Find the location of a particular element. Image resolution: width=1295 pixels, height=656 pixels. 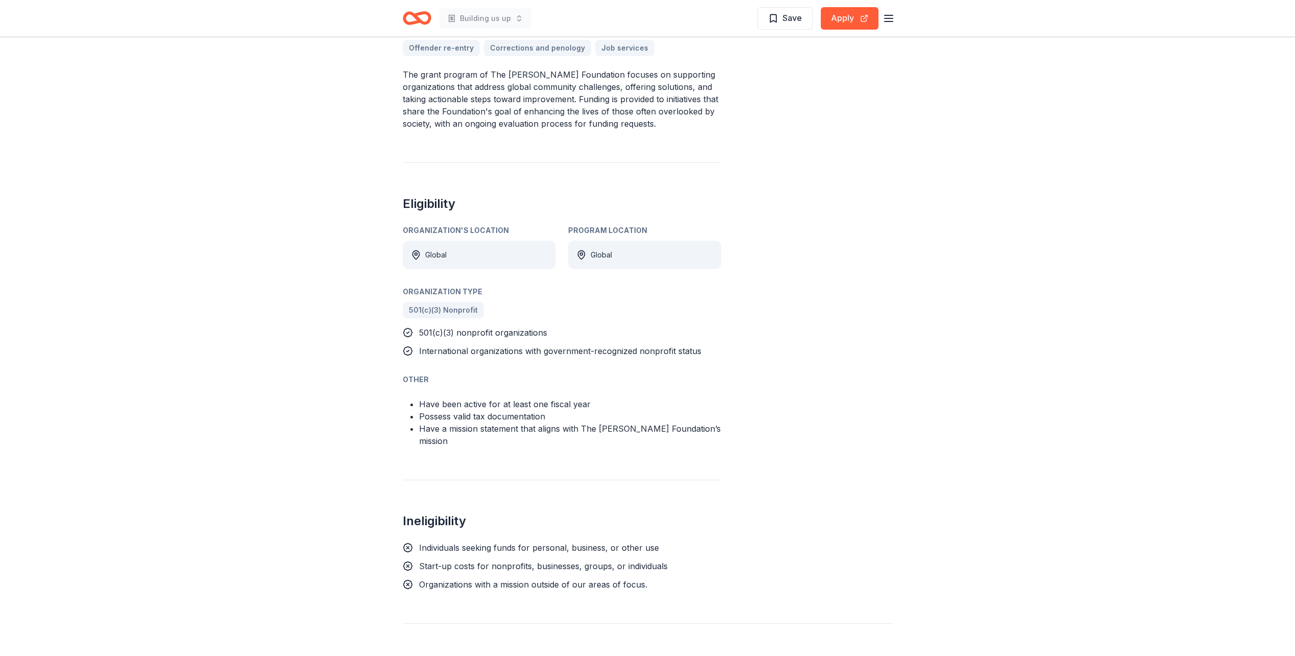

span: 501(c)(3) nonprofit organizations is located at coordinates (483, 332).